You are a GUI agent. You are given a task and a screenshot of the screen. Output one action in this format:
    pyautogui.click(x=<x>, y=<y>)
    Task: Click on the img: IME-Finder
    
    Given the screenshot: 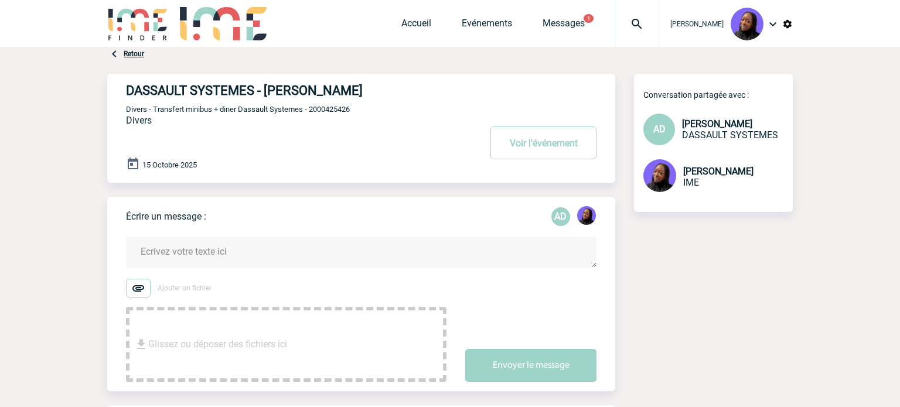 What is the action you would take?
    pyautogui.click(x=138, y=23)
    